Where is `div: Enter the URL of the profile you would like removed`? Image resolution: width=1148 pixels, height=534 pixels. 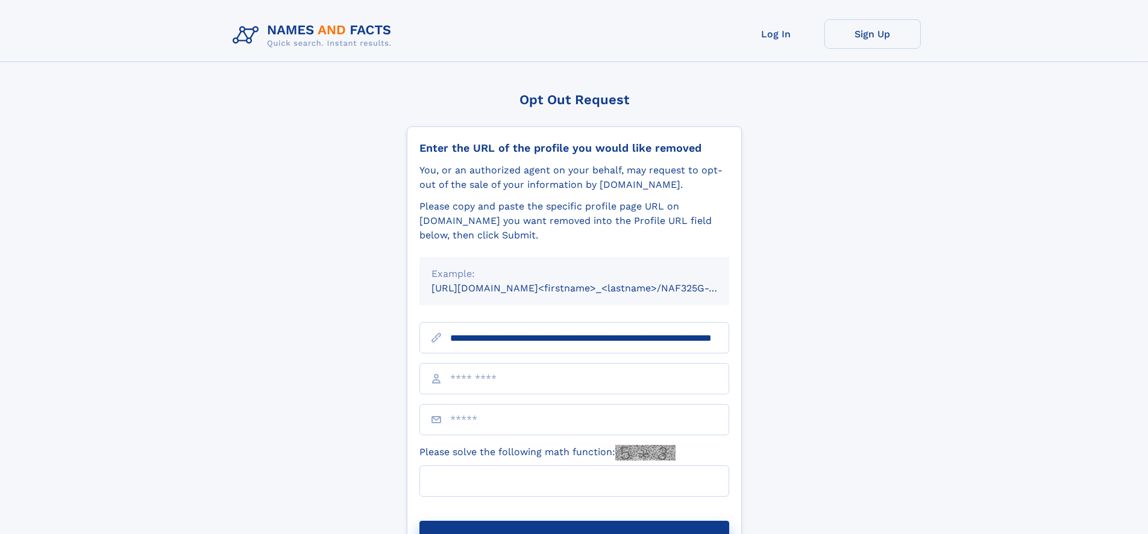 div: Enter the URL of the profile you would like removed is located at coordinates (574, 148).